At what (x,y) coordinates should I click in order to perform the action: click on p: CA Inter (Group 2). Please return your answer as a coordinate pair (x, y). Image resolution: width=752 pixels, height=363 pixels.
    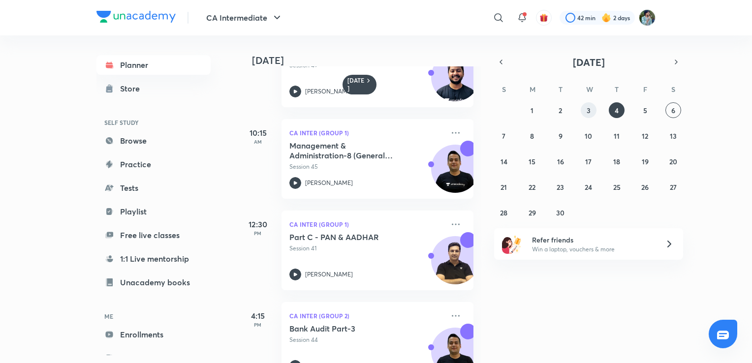
    Looking at the image, I should click on (366, 316).